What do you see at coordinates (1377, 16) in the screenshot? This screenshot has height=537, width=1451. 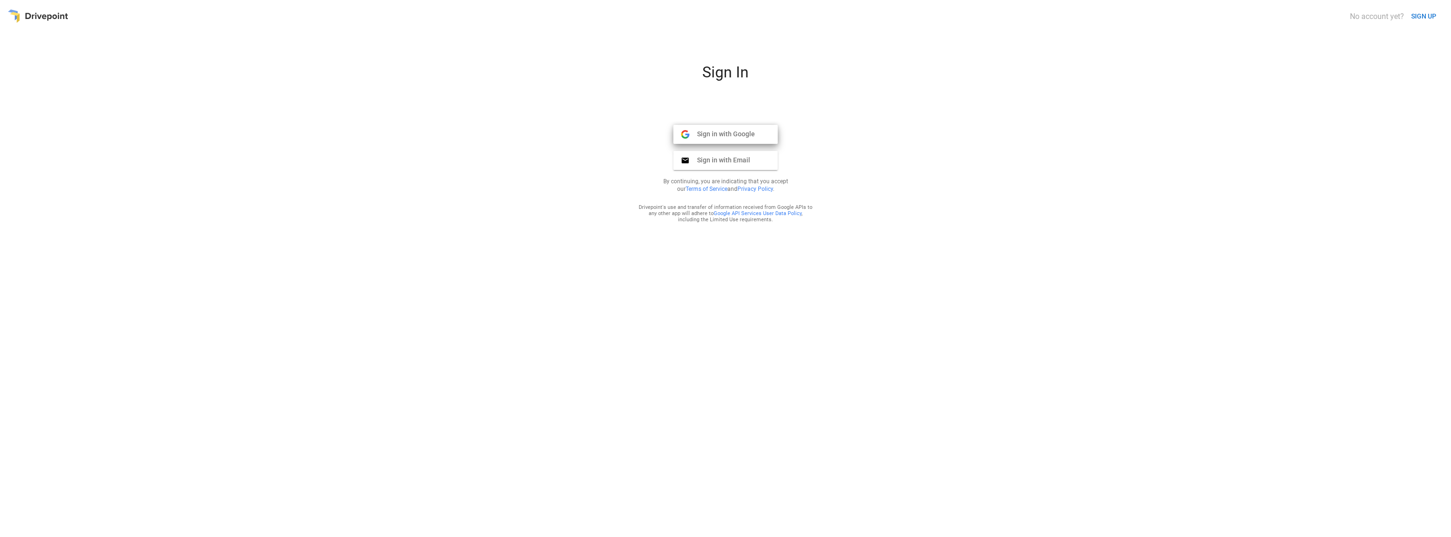 I see `div: No account yet?` at bounding box center [1377, 16].